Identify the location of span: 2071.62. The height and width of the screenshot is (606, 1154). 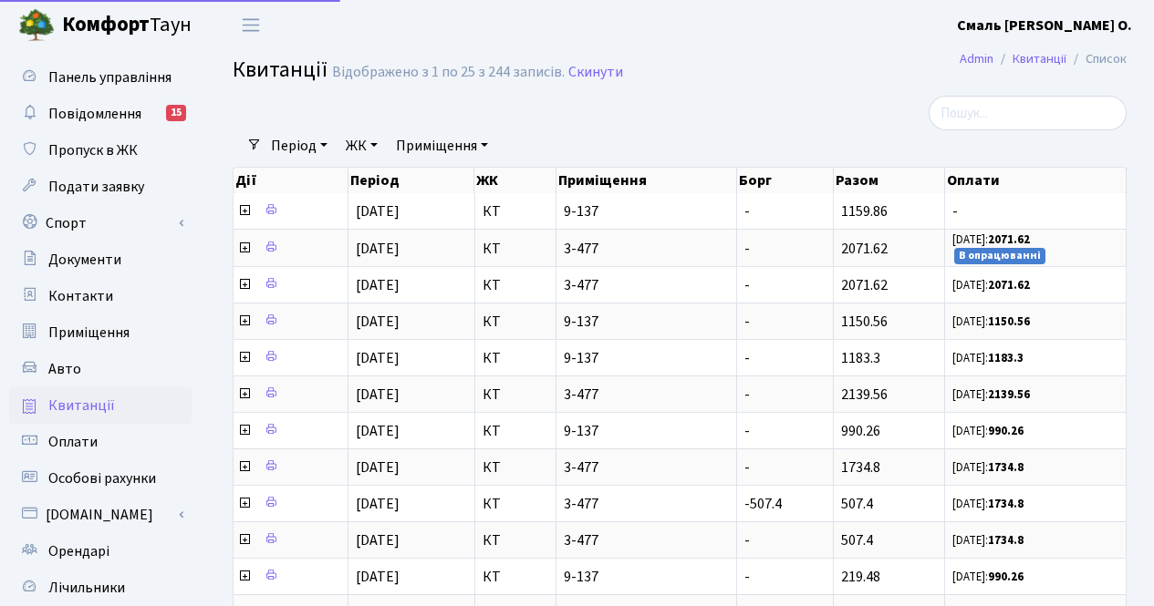
(864, 285).